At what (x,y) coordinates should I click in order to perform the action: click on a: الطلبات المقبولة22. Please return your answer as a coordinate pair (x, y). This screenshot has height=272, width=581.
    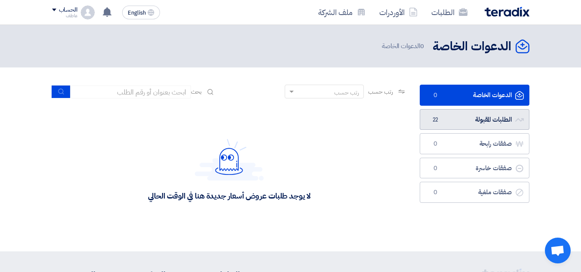
    Looking at the image, I should click on (475, 120).